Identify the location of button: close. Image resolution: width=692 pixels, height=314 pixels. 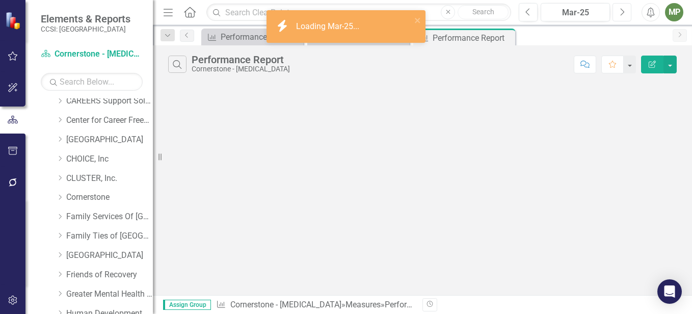
(418, 20).